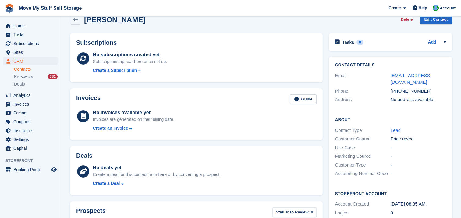  Describe the element at coordinates (134, 113) in the screenshot. I see `div: No invoices available yet` at that location.